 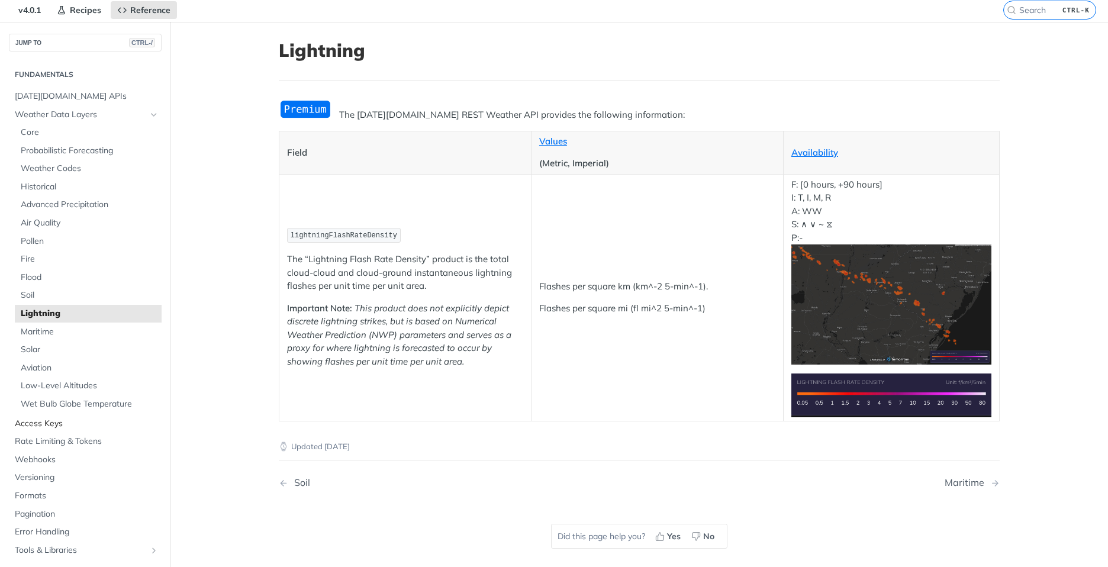 What do you see at coordinates (433, 483) in the screenshot?
I see `a: Previous Page: Soil` at bounding box center [433, 483].